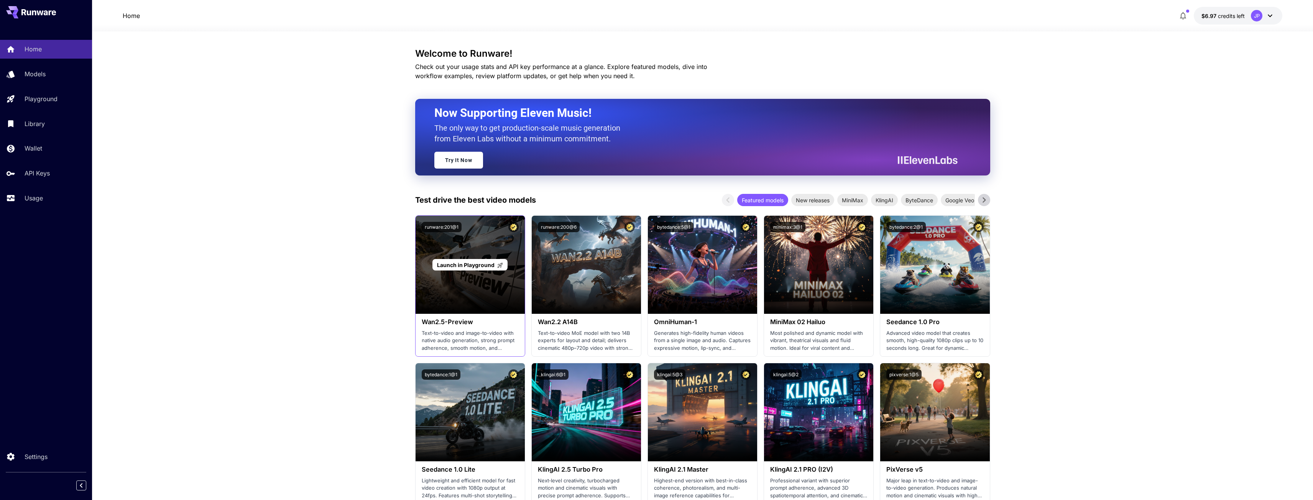 The width and height of the screenshot is (1313, 500). I want to click on span: KlingAI, so click(884, 200).